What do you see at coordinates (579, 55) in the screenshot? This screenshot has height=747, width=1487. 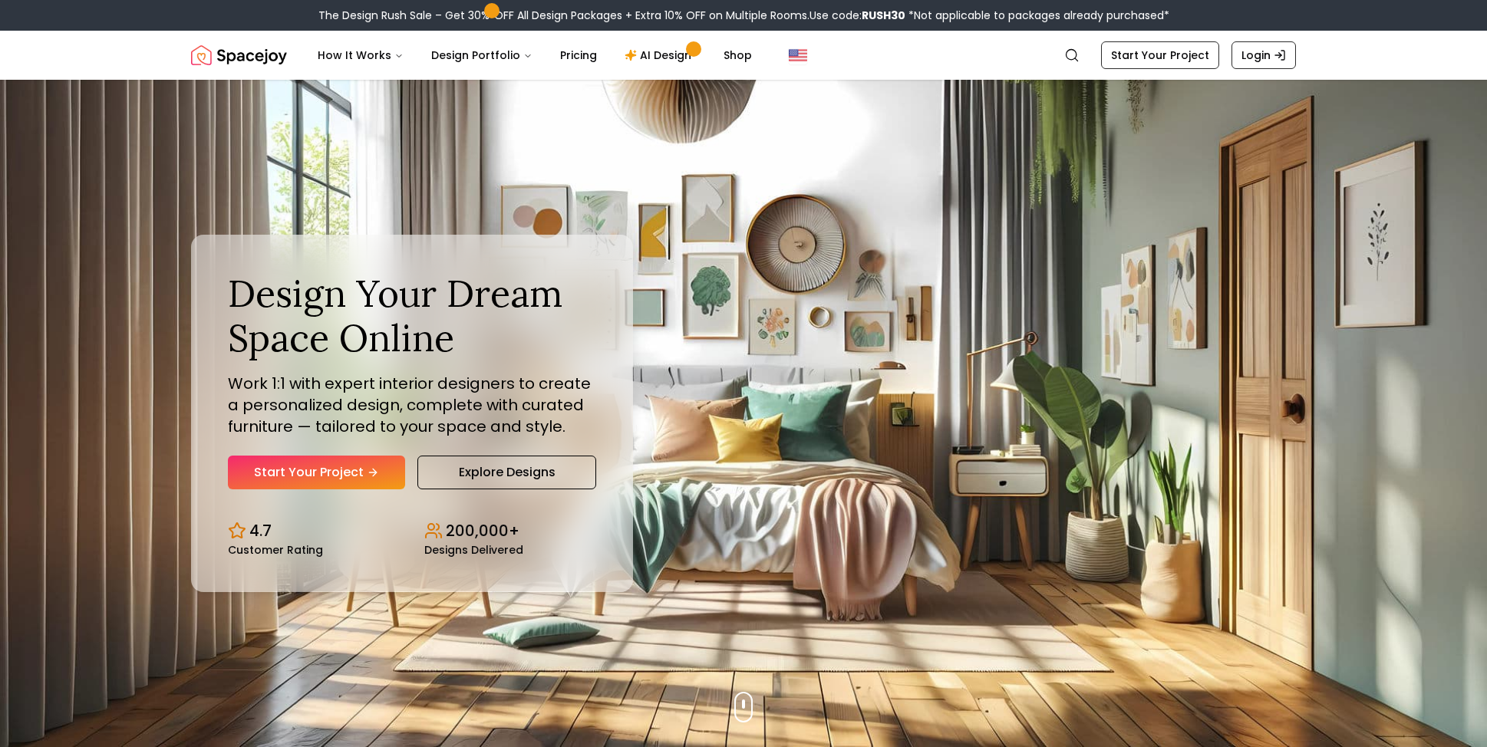 I see `a: Pricing` at bounding box center [579, 55].